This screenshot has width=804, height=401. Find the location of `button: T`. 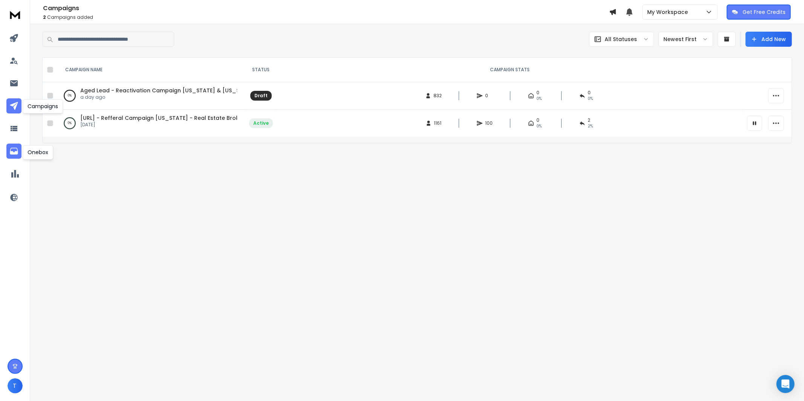

button: T is located at coordinates (15, 386).